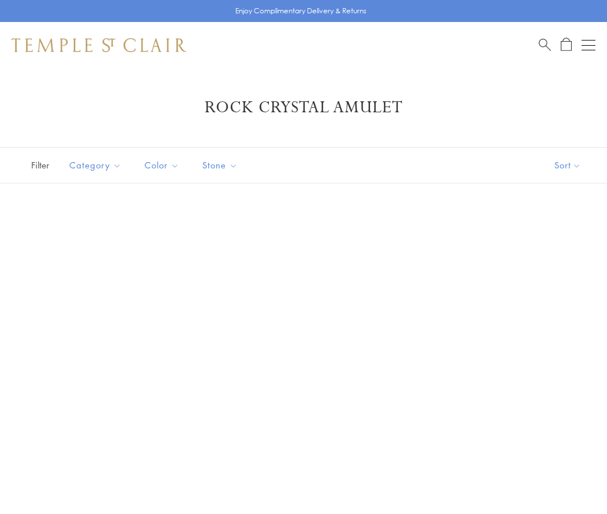  What do you see at coordinates (301, 11) in the screenshot?
I see `p: Enjoy Complimentary Delivery & Returns` at bounding box center [301, 11].